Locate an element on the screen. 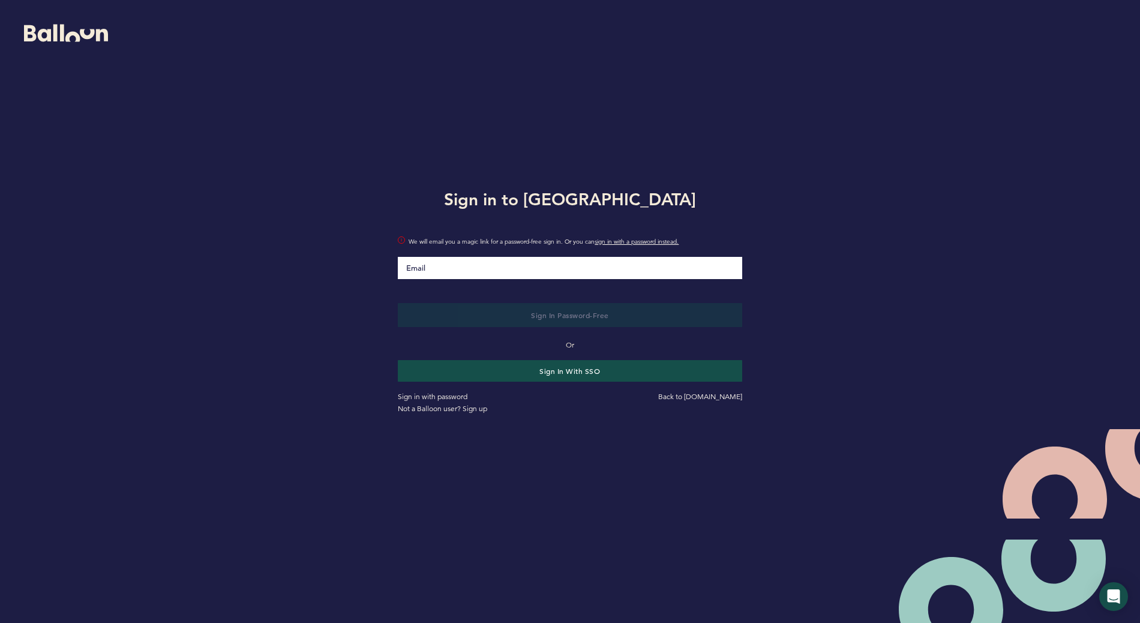 The height and width of the screenshot is (623, 1140). p: Or is located at coordinates (570, 345).